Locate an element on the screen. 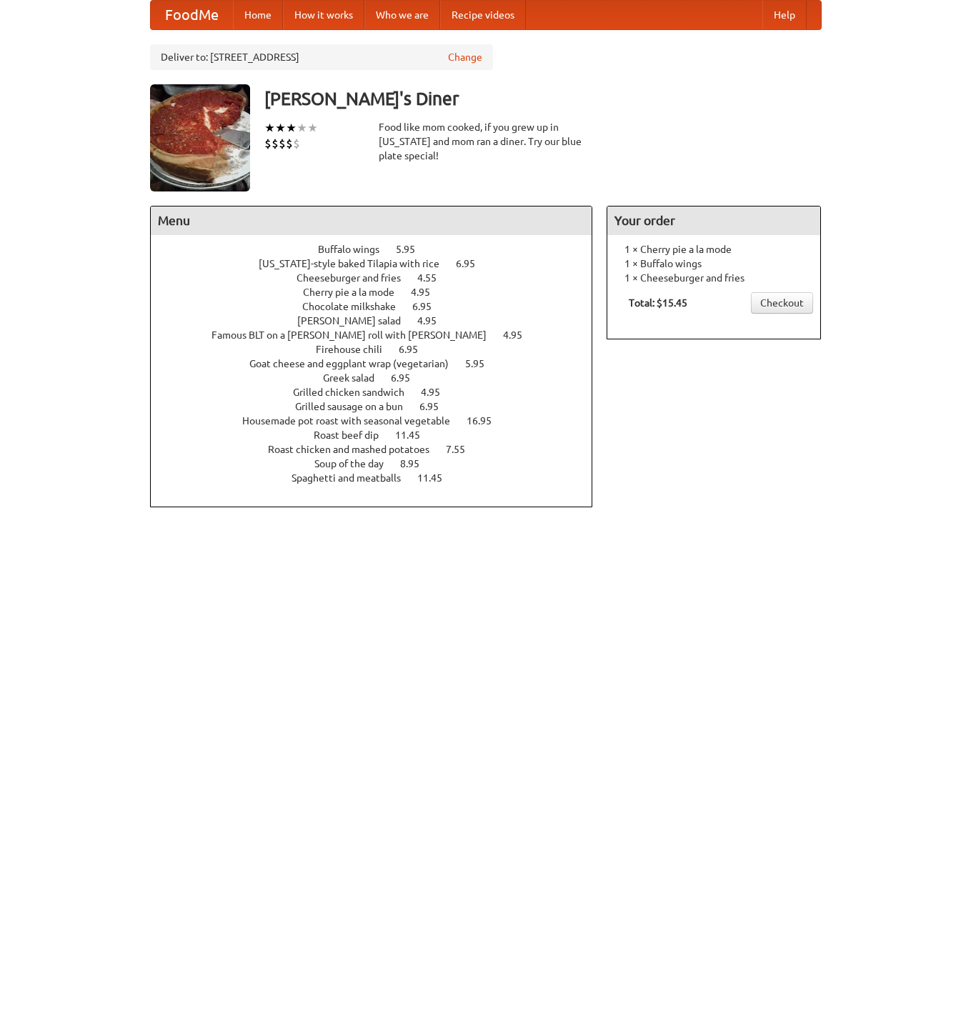 The width and height of the screenshot is (971, 1011). span: Grilled chicken sandwich is located at coordinates (356, 392).